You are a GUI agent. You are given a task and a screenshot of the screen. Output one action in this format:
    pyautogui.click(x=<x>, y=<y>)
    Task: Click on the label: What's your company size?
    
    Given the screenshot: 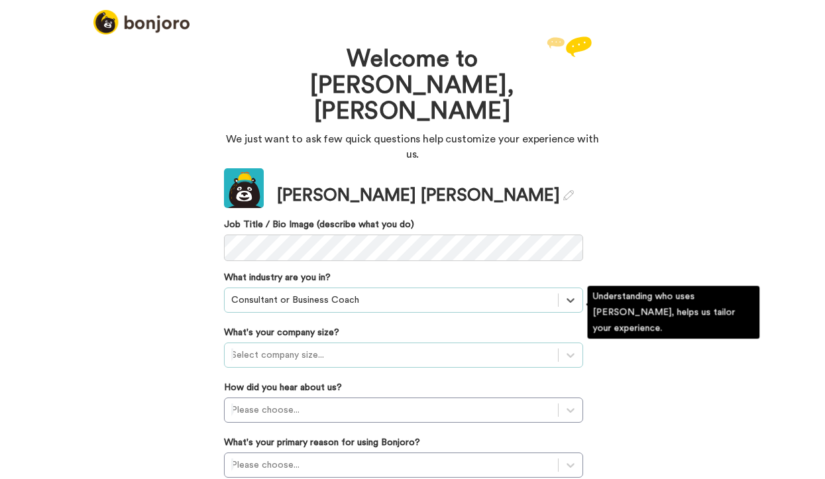 What is the action you would take?
    pyautogui.click(x=282, y=333)
    